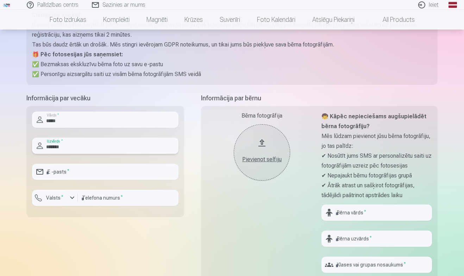 Image resolution: width=464 pixels, height=276 pixels. I want to click on div: Bērna fotogrāfija, so click(262, 116).